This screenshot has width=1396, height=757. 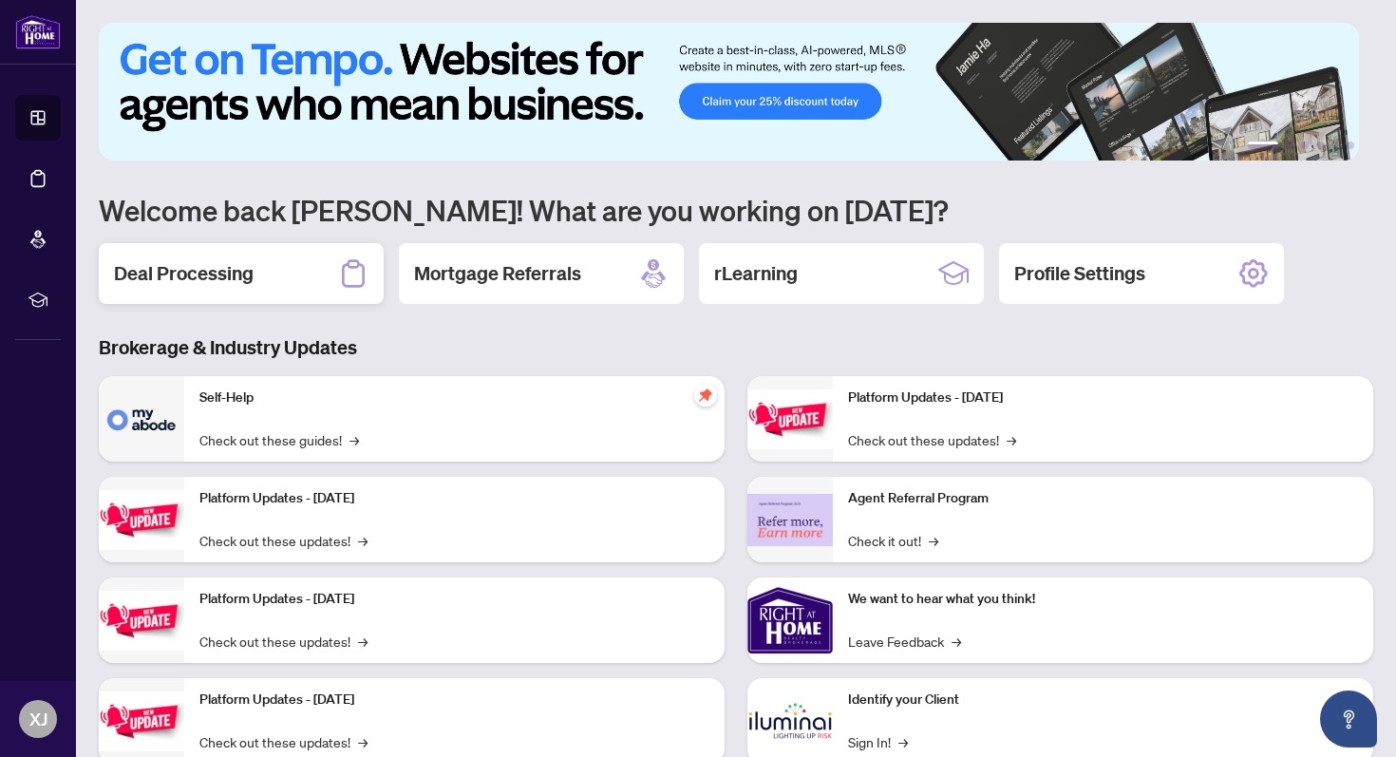 I want to click on a: Check it out!→, so click(x=893, y=540).